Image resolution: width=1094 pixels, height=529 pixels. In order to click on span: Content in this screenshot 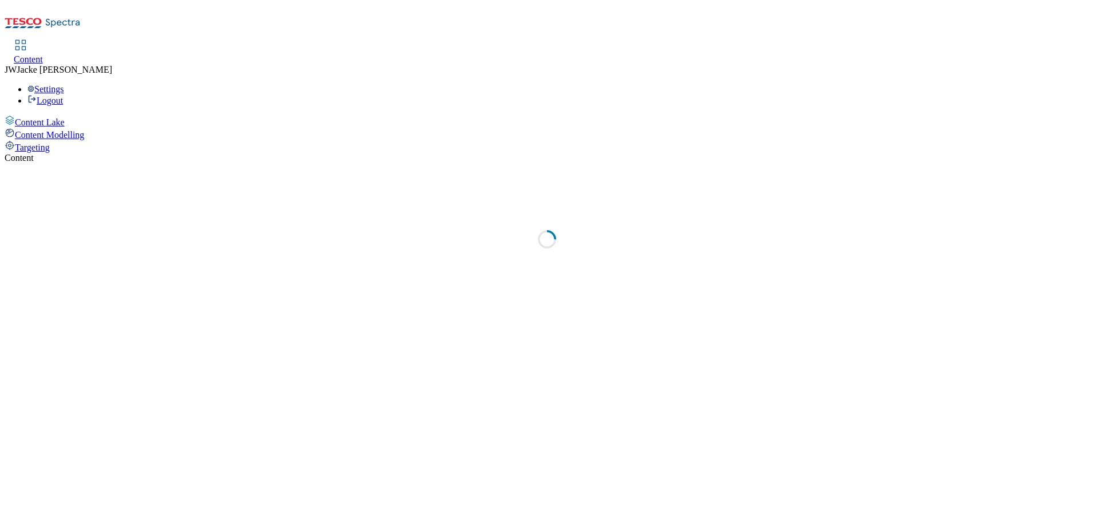, I will do `click(28, 59)`.